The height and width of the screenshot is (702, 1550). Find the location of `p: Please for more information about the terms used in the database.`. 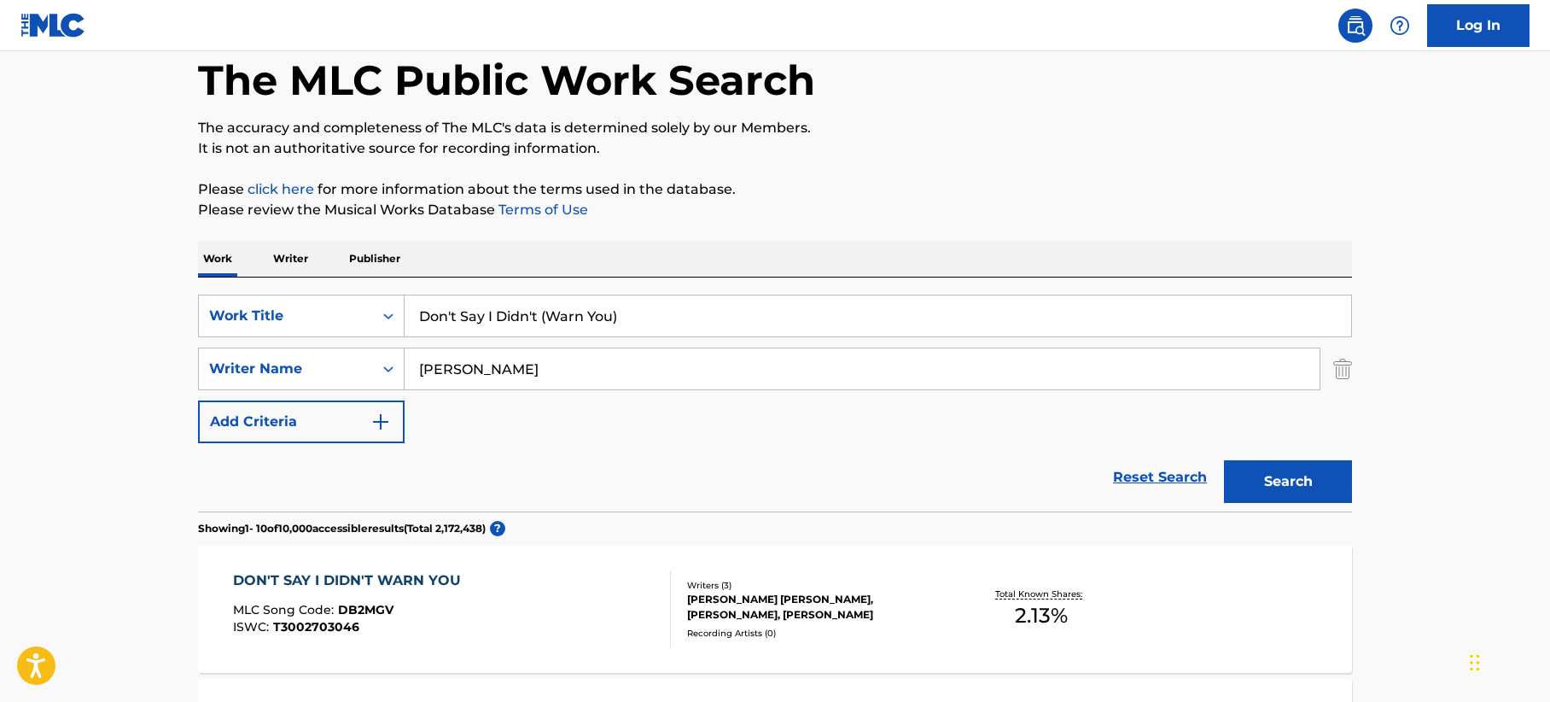

p: Please for more information about the terms used in the database. is located at coordinates (775, 190).